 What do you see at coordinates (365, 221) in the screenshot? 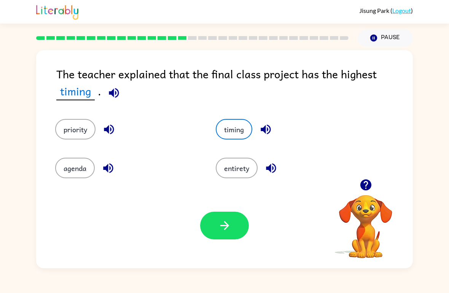
I see `video: Your browser must support playing .mp4 files to use Literably. Please try using another browser.` at bounding box center [365, 221].